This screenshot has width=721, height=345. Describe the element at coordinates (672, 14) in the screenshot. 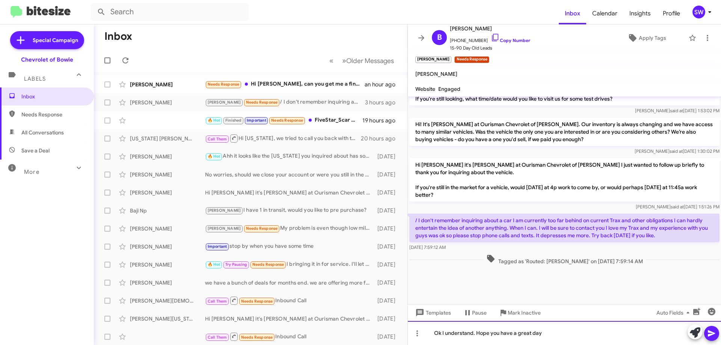

I see `span: Profile` at that location.